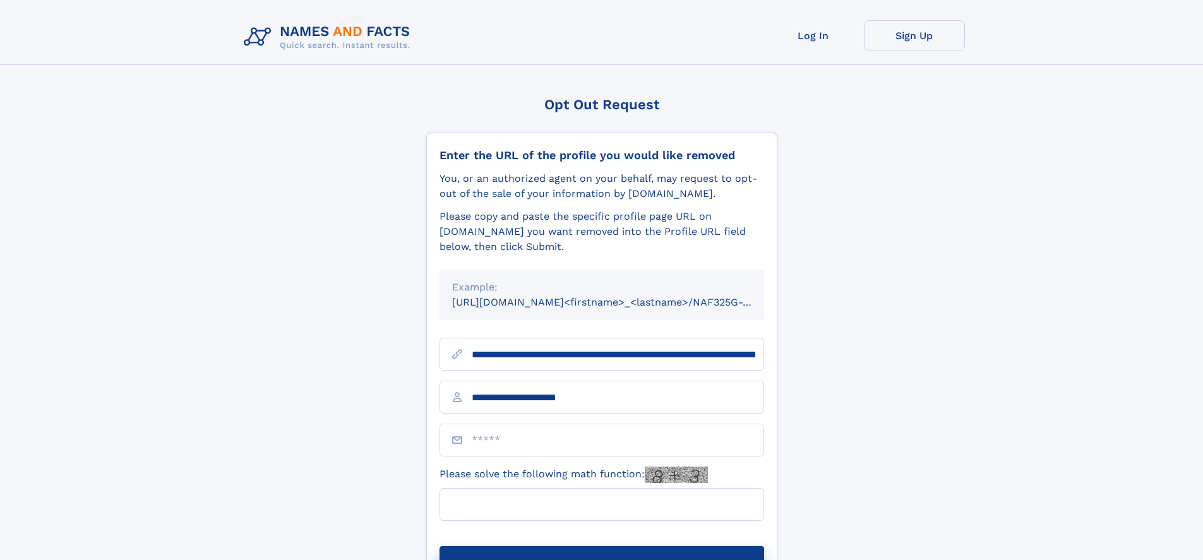 The image size is (1203, 560). What do you see at coordinates (602, 287) in the screenshot?
I see `div: Example:` at bounding box center [602, 287].